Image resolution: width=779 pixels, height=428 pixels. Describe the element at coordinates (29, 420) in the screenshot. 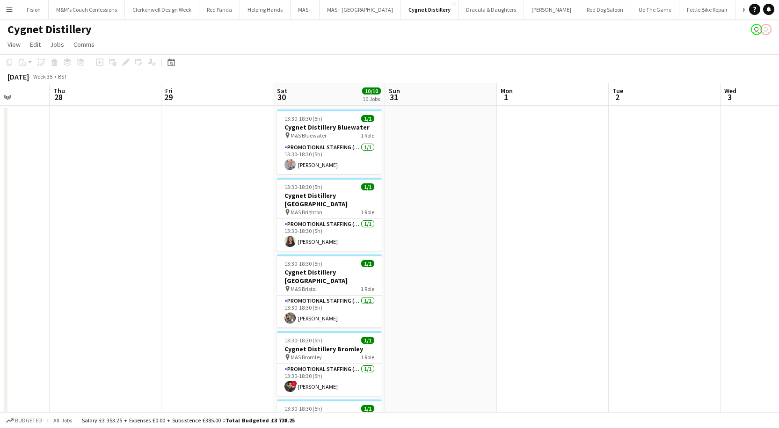

I see `span: Budgeted` at that location.